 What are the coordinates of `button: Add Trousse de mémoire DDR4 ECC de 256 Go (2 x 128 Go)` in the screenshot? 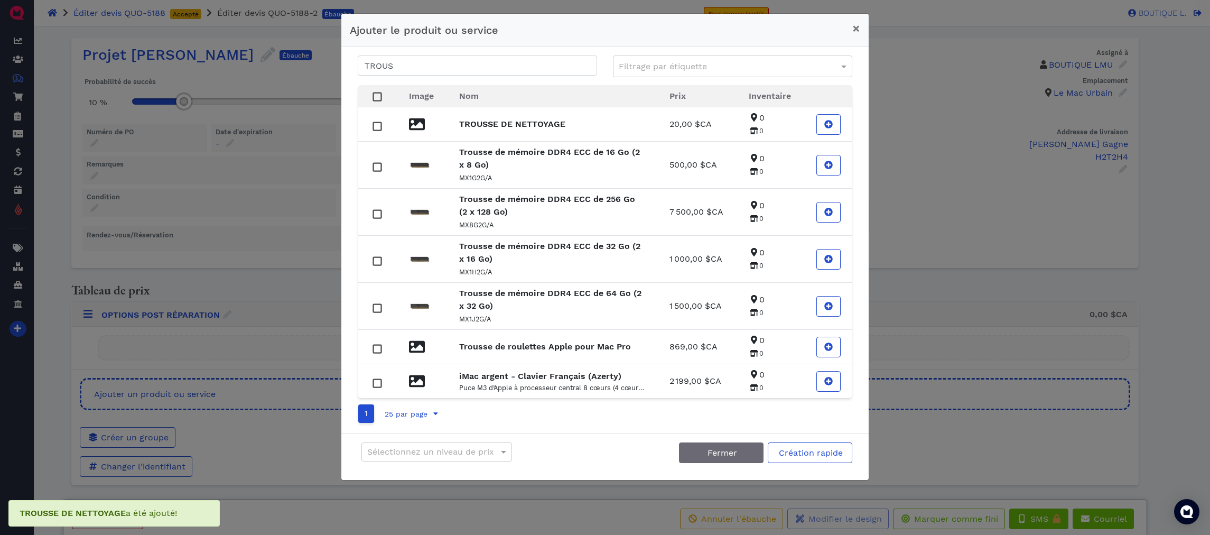 It's located at (828, 212).